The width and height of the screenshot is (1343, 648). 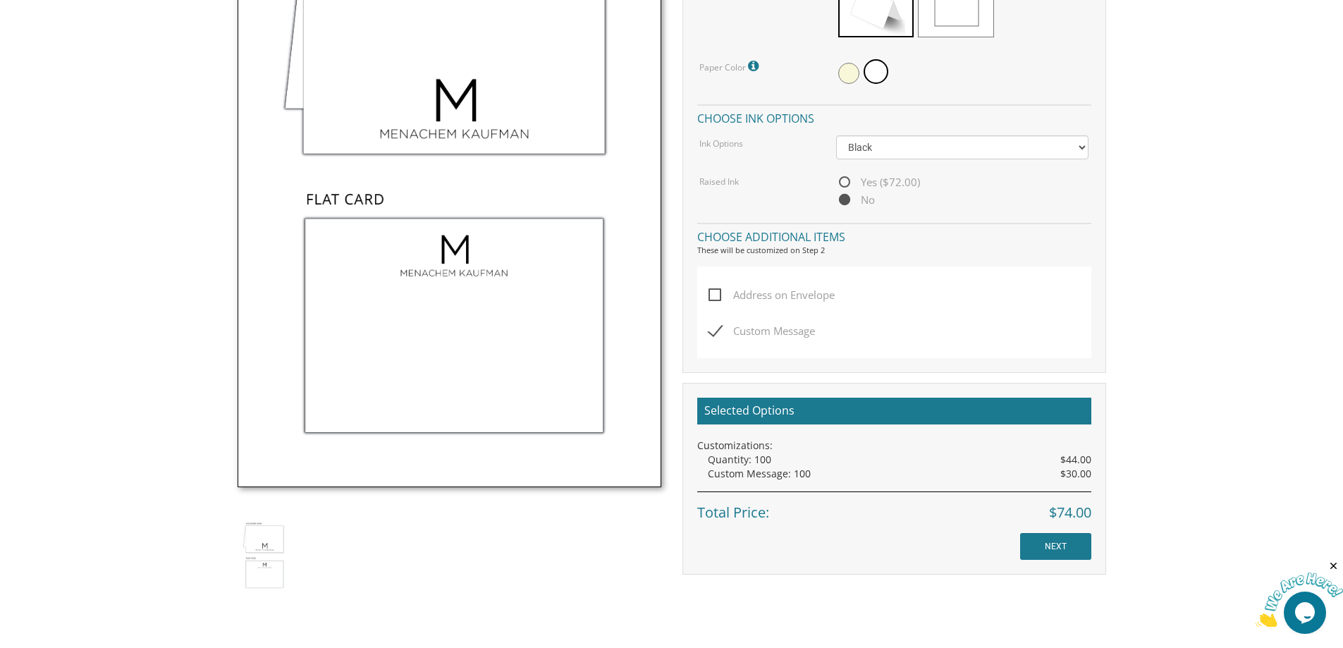 What do you see at coordinates (1070, 512) in the screenshot?
I see `span: $74.00` at bounding box center [1070, 512].